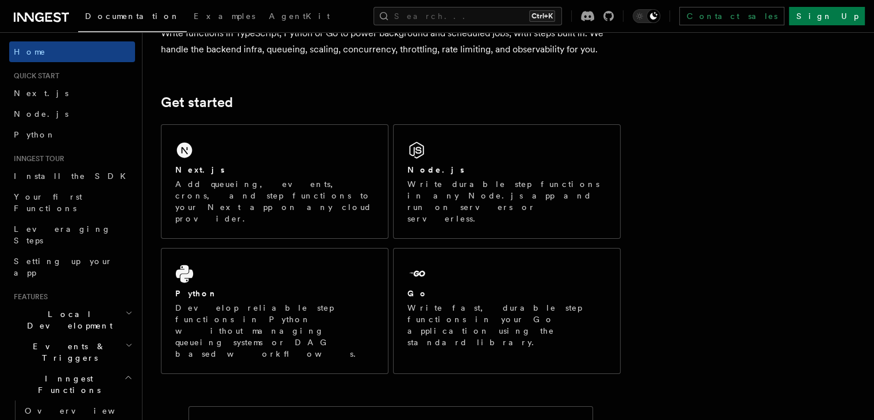 This screenshot has width=874, height=420. Describe the element at coordinates (391, 41) in the screenshot. I see `p: Write functions in TypeScript, Python or Go to power background and scheduled jobs, with steps bu...` at that location.